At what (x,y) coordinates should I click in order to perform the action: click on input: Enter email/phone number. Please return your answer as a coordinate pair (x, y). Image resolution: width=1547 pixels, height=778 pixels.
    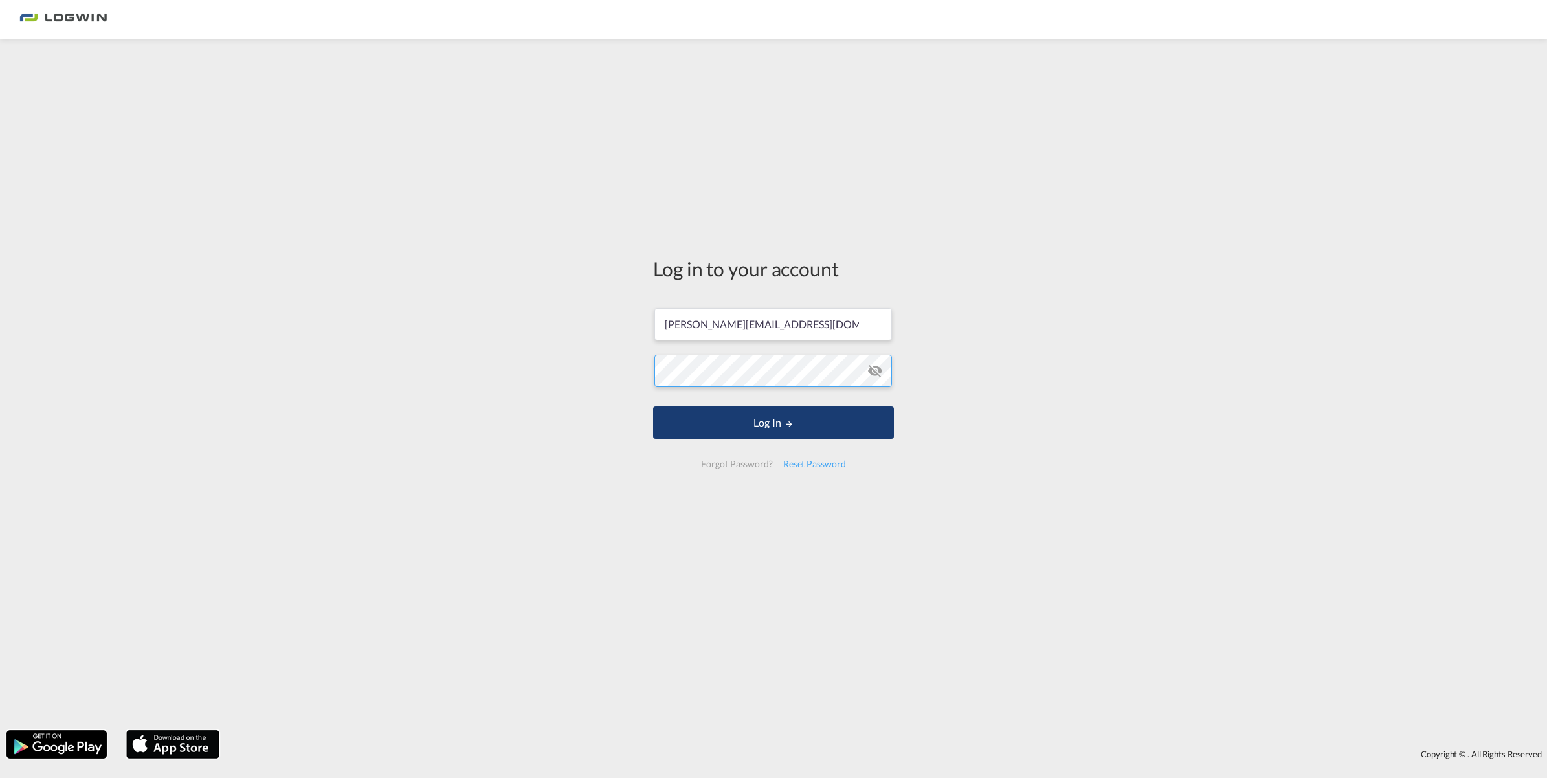
    Looking at the image, I should click on (773, 324).